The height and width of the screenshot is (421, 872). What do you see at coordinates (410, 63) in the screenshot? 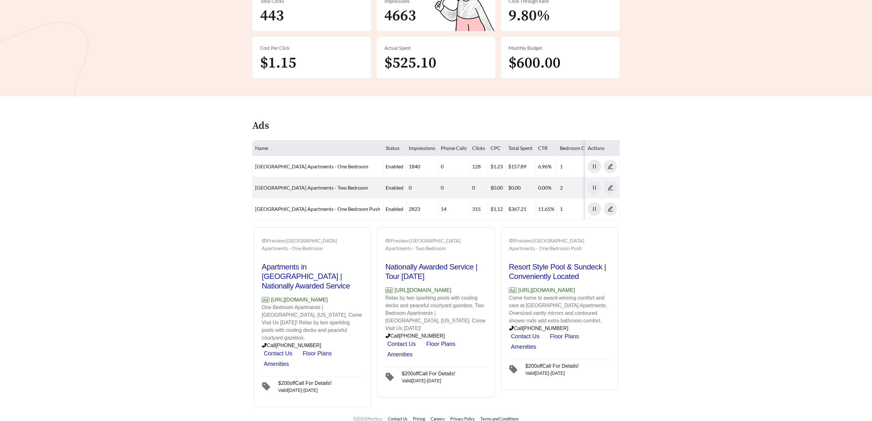
I see `span: $525.10` at bounding box center [410, 63].